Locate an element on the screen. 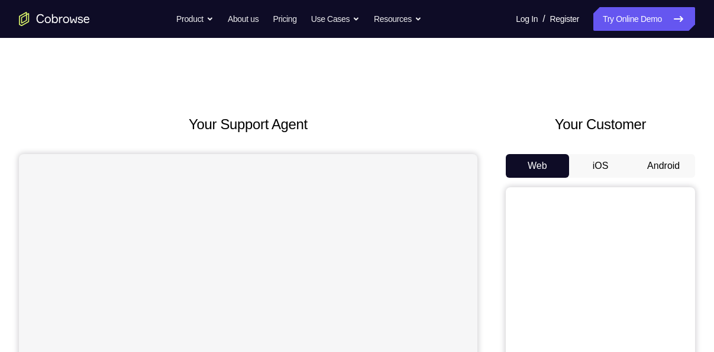 This screenshot has width=714, height=352. a: Log In is located at coordinates (527, 19).